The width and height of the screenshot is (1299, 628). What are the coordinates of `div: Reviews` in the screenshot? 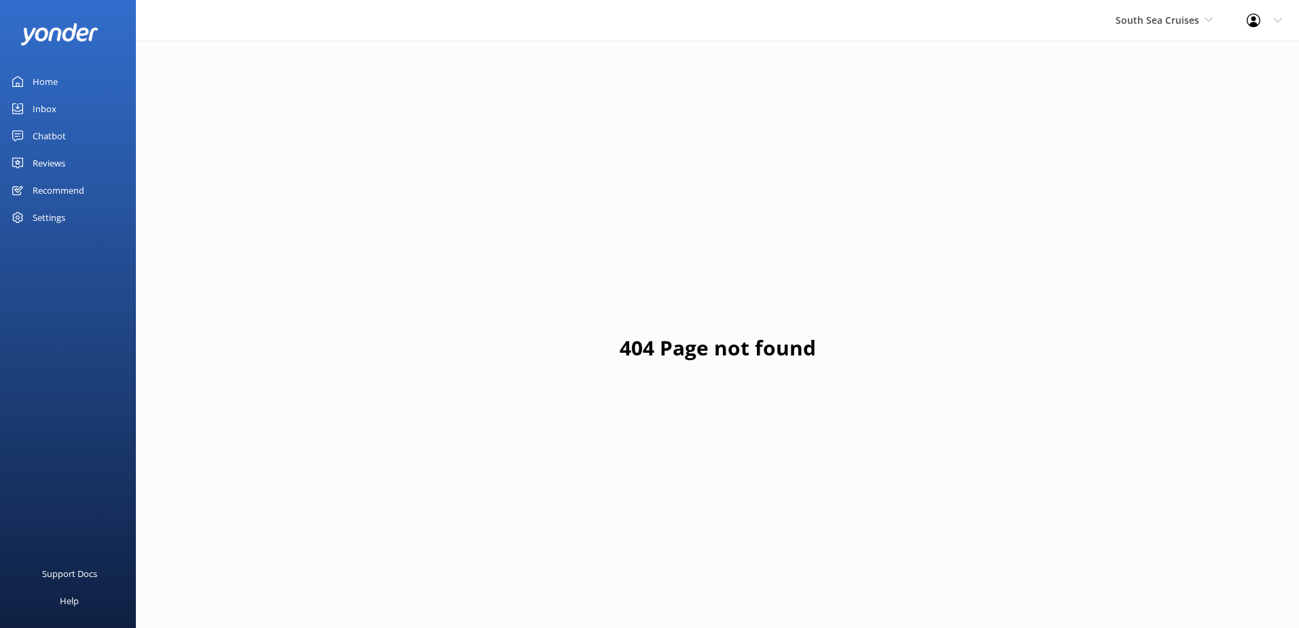 It's located at (49, 163).